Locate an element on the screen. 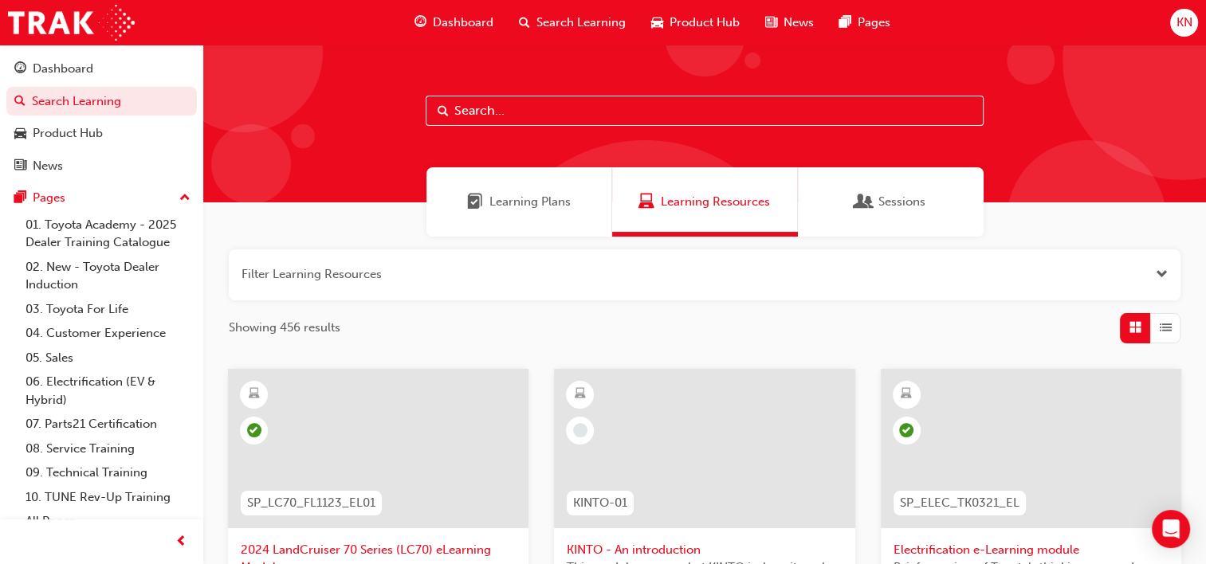 The height and width of the screenshot is (564, 1206). span: Pages is located at coordinates (874, 22).